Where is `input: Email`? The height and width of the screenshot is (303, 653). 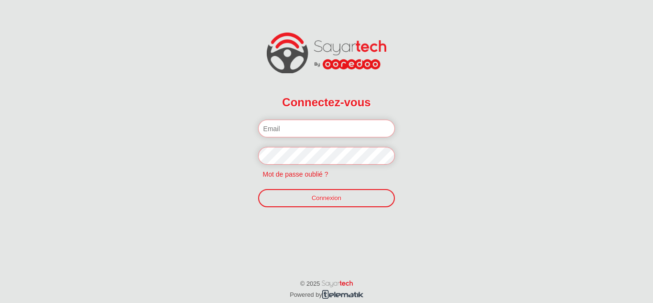 input: Email is located at coordinates (327, 128).